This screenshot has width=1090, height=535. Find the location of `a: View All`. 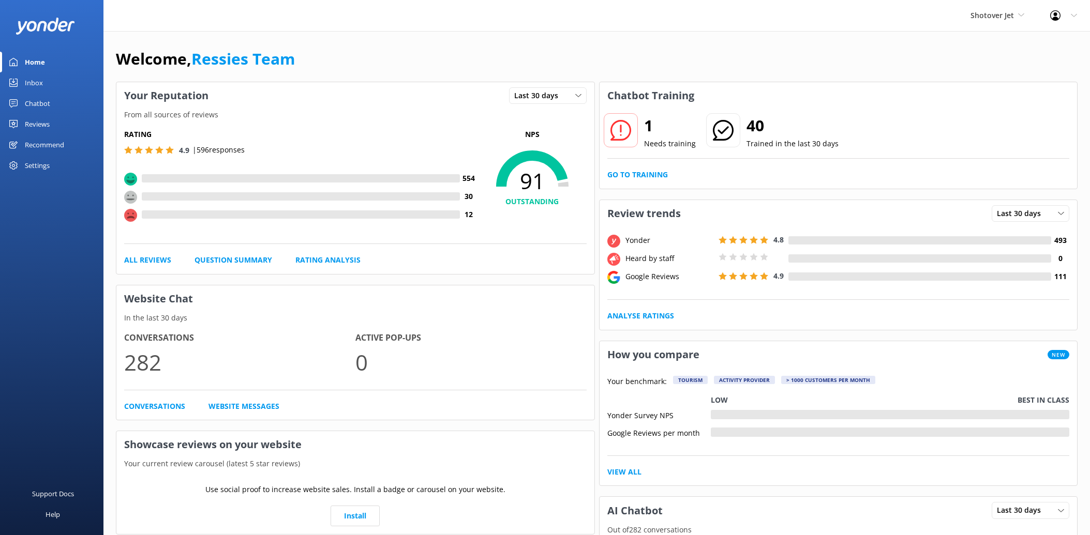

a: View All is located at coordinates (624, 472).